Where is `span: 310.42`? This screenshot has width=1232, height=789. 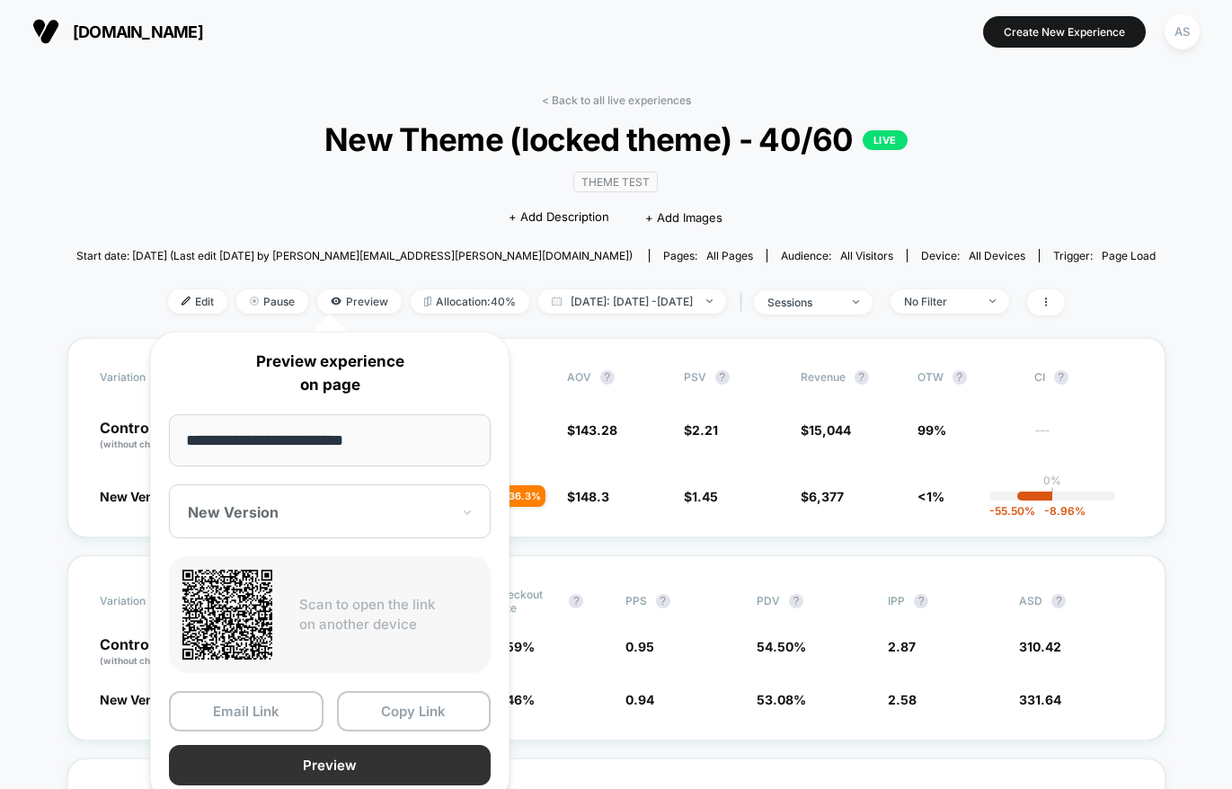
span: 310.42 is located at coordinates (1039, 646).